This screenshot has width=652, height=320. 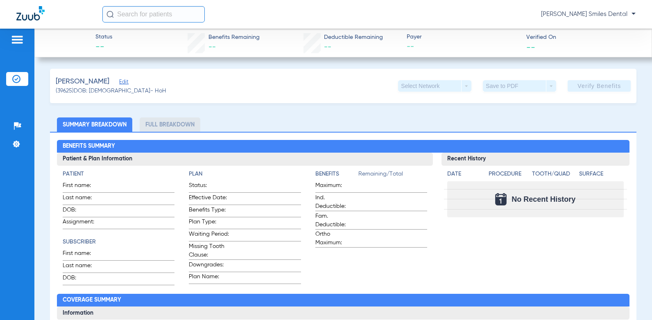 What do you see at coordinates (104, 37) in the screenshot?
I see `span: Status` at bounding box center [104, 37].